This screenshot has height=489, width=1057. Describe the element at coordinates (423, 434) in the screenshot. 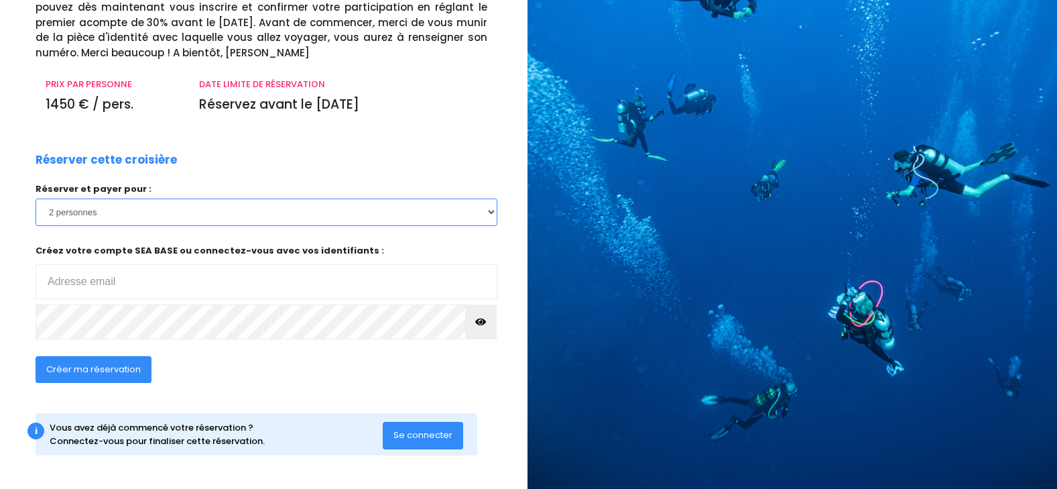

I see `span: Se connecter` at that location.